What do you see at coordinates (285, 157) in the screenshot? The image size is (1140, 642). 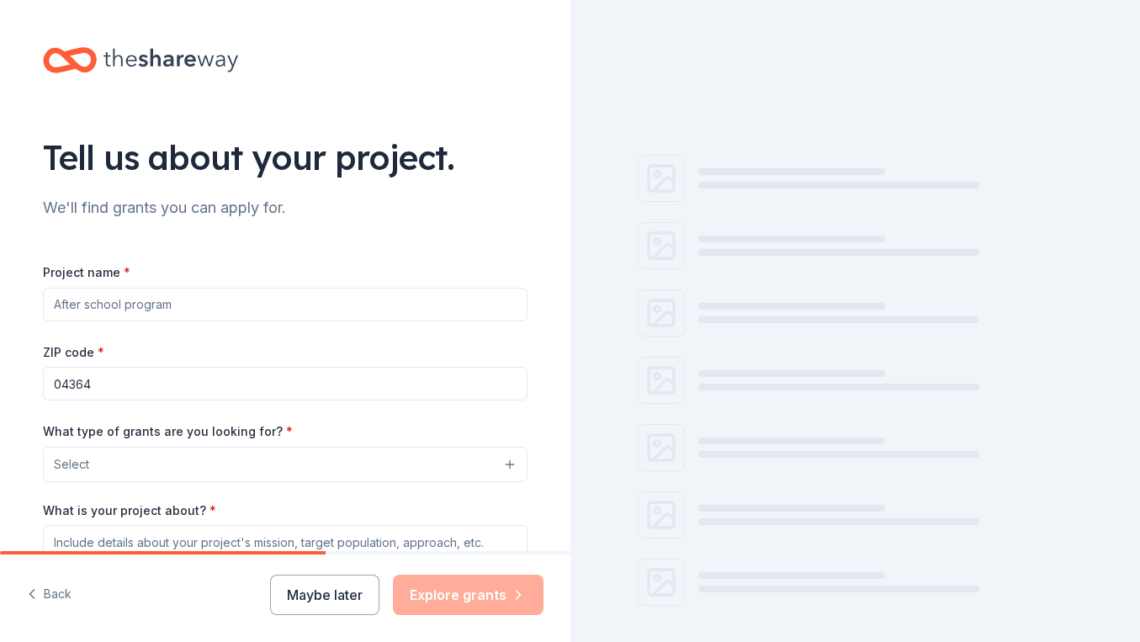 I see `div: Tell us about your project.` at bounding box center [285, 157].